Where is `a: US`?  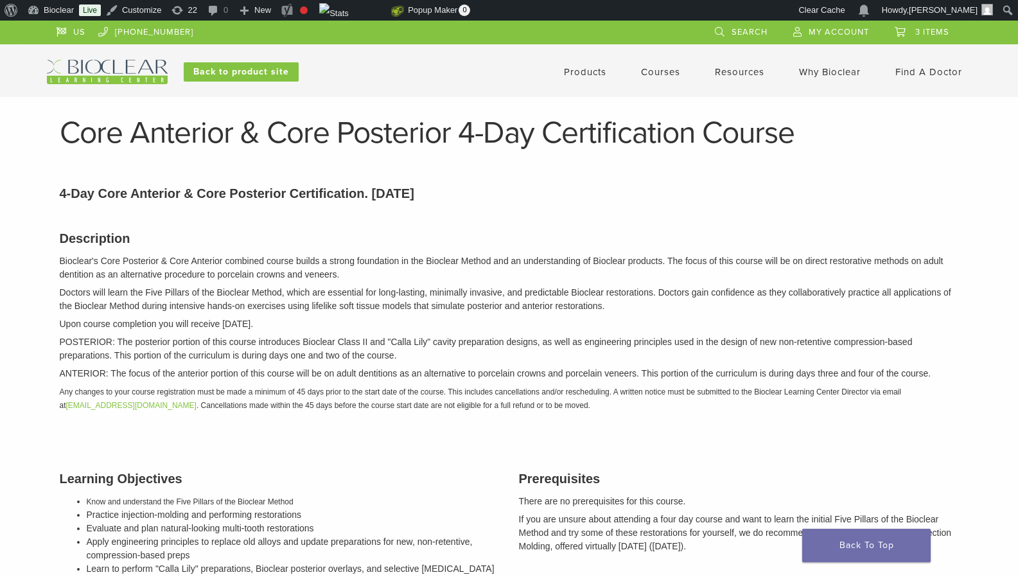 a: US is located at coordinates (71, 30).